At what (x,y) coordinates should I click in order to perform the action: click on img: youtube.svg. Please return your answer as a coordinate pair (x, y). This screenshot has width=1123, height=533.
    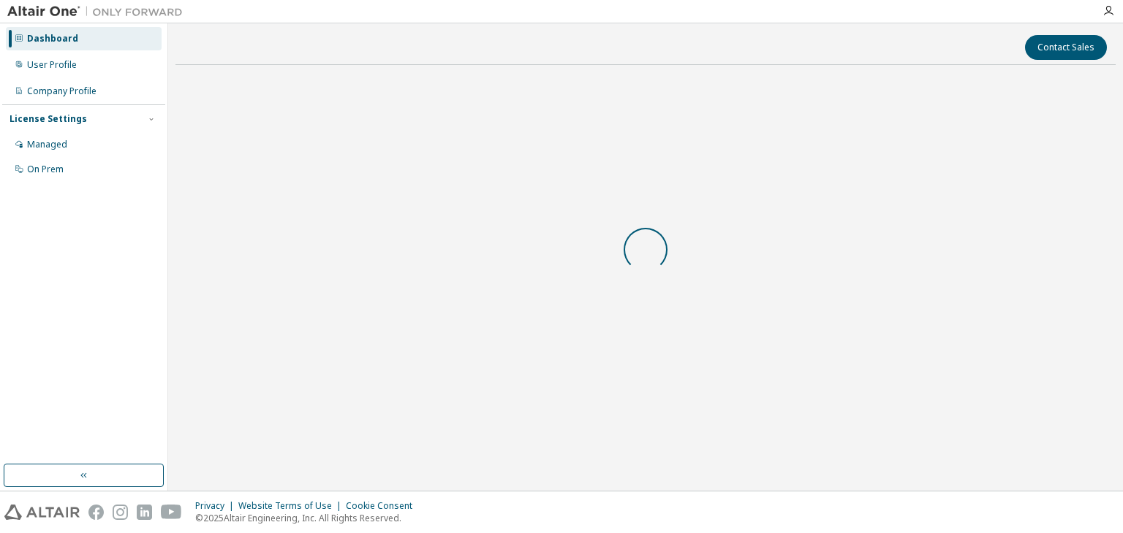
    Looking at the image, I should click on (171, 512).